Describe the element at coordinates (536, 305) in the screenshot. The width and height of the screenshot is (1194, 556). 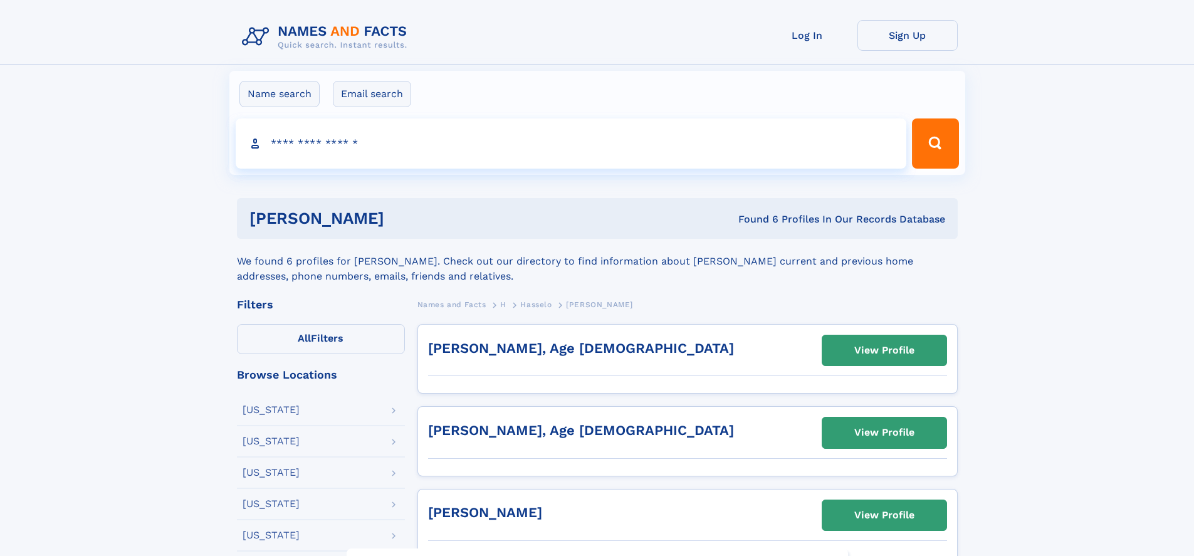
I see `span: Hasselo` at that location.